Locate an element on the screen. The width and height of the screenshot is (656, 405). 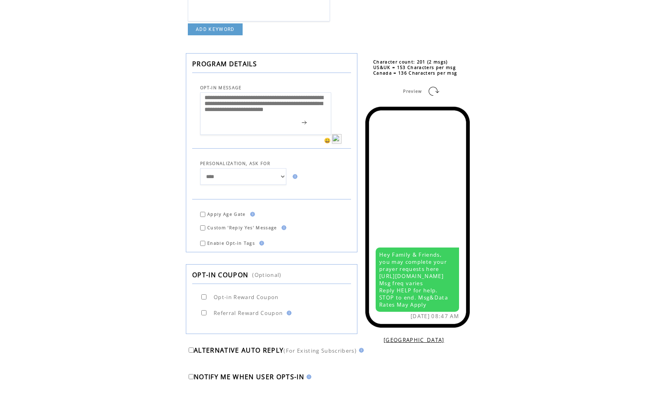
span: NOTIFY ME WHEN USER OPTS-IN is located at coordinates (249, 377).